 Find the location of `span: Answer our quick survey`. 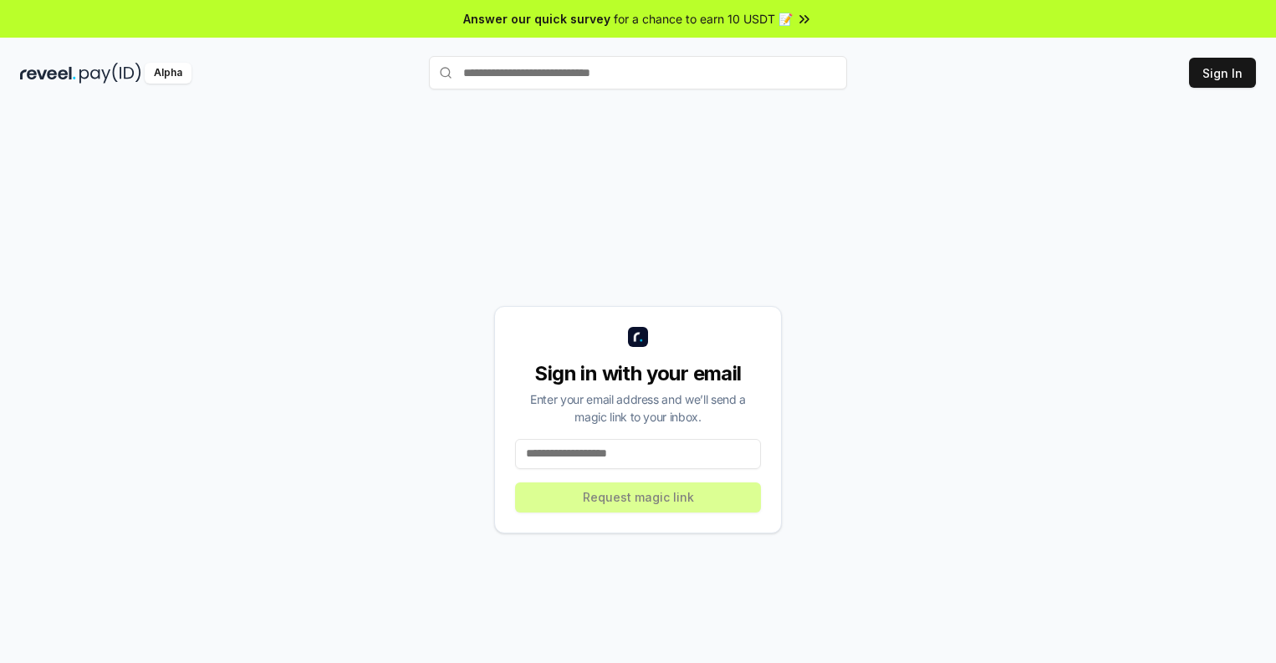

span: Answer our quick survey is located at coordinates (537, 18).